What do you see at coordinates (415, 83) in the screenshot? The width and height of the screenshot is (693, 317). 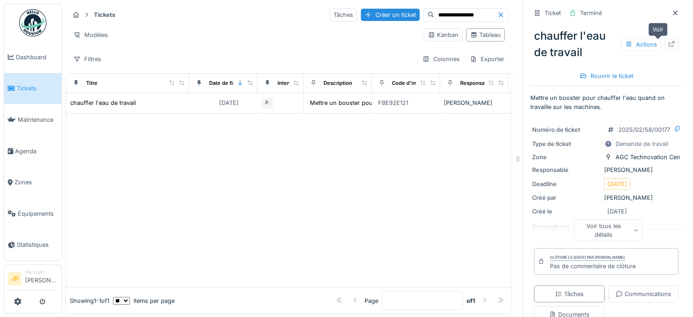 I see `div: Code d'imputation` at bounding box center [415, 83].